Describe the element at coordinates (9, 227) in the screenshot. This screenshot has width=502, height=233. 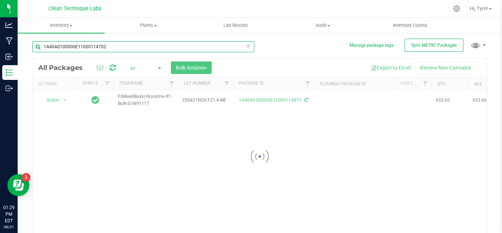
I see `p: 08/21` at that location.